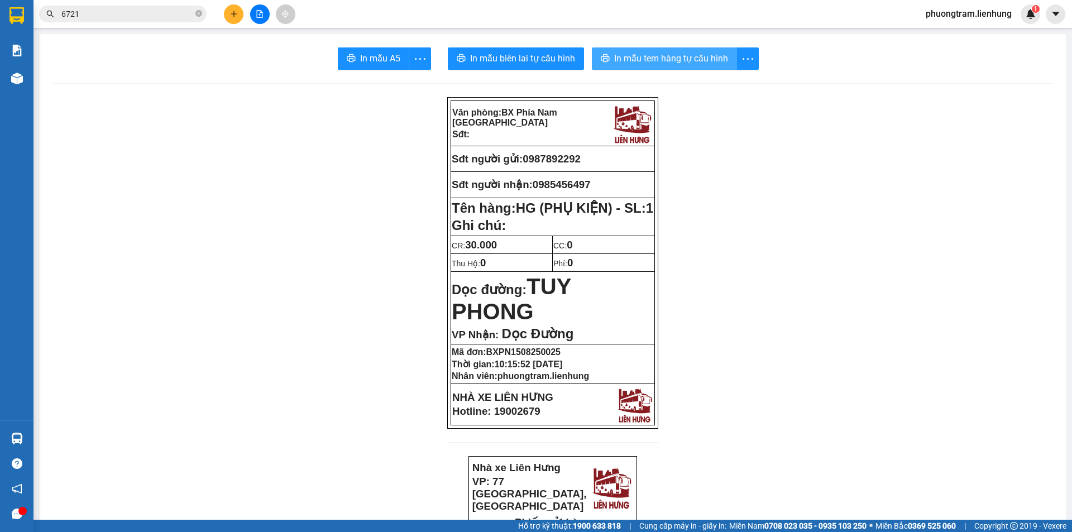 This screenshot has height=532, width=1072. Describe the element at coordinates (234, 14) in the screenshot. I see `span: plus` at that location.